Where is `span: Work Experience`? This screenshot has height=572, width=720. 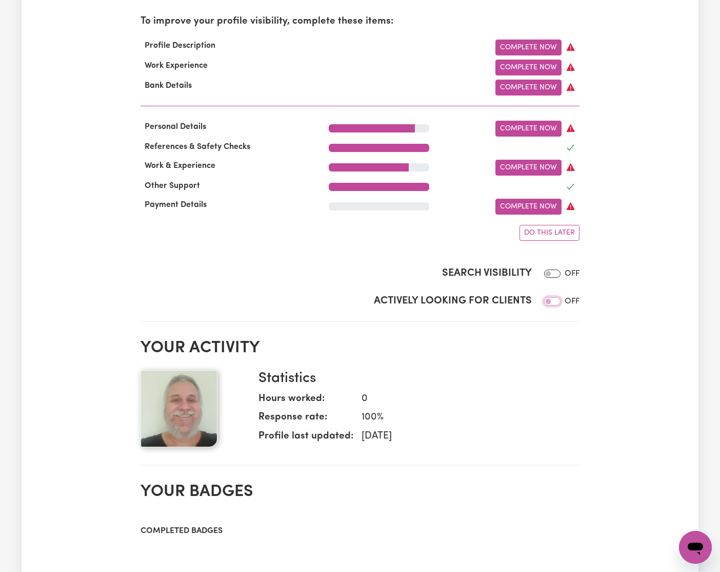
span: Work Experience is located at coordinates (176, 66).